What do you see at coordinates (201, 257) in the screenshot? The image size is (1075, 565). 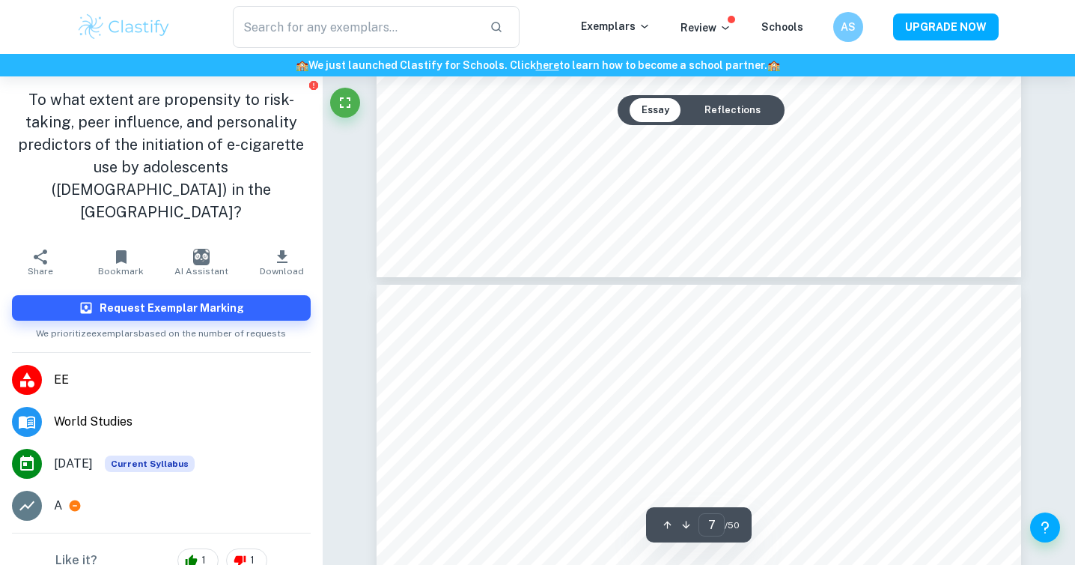 I see `img: AI Assistant` at bounding box center [201, 257].